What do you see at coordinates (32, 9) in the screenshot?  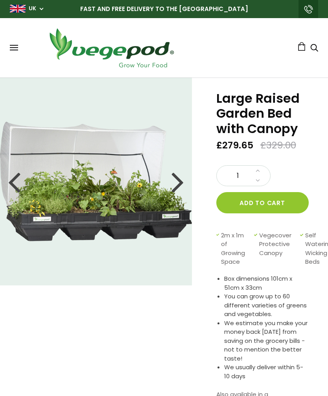 I see `a: UK` at bounding box center [32, 9].